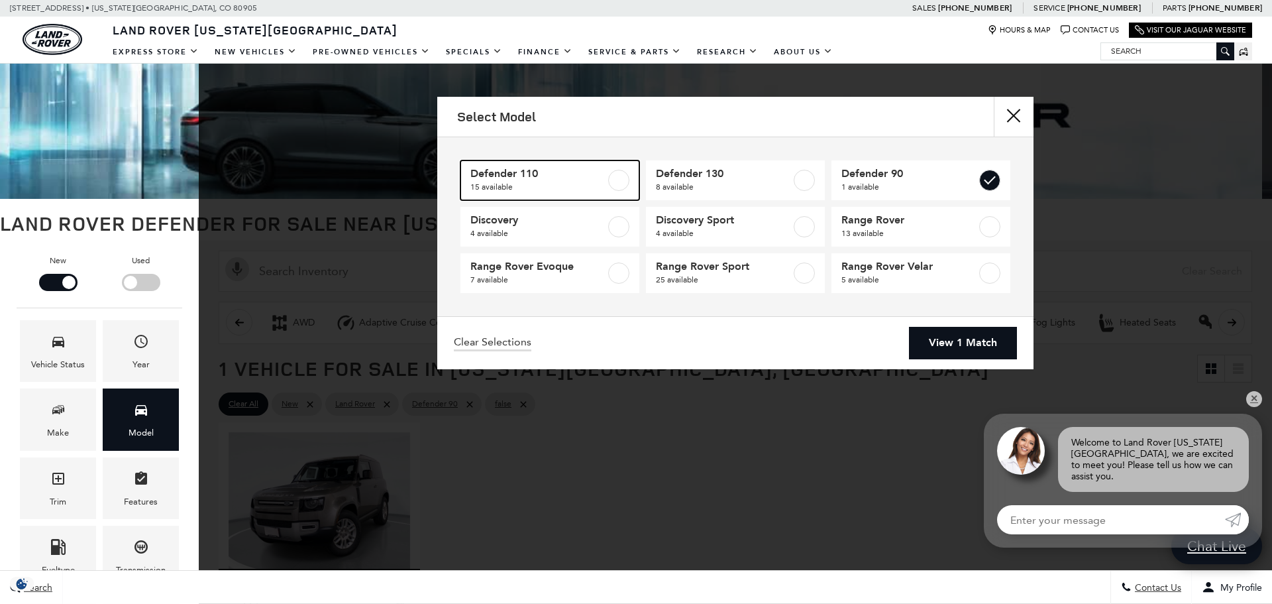 The height and width of the screenshot is (604, 1272). What do you see at coordinates (371, 52) in the screenshot?
I see `a: Pre-Owned Vehicles` at bounding box center [371, 52].